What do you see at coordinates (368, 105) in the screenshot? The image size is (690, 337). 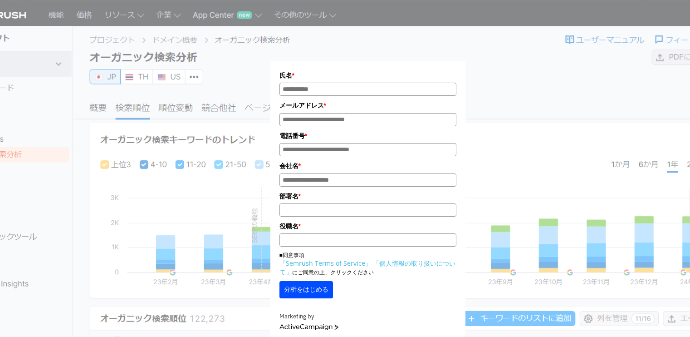 I see `label: メールアドレス` at bounding box center [368, 105].